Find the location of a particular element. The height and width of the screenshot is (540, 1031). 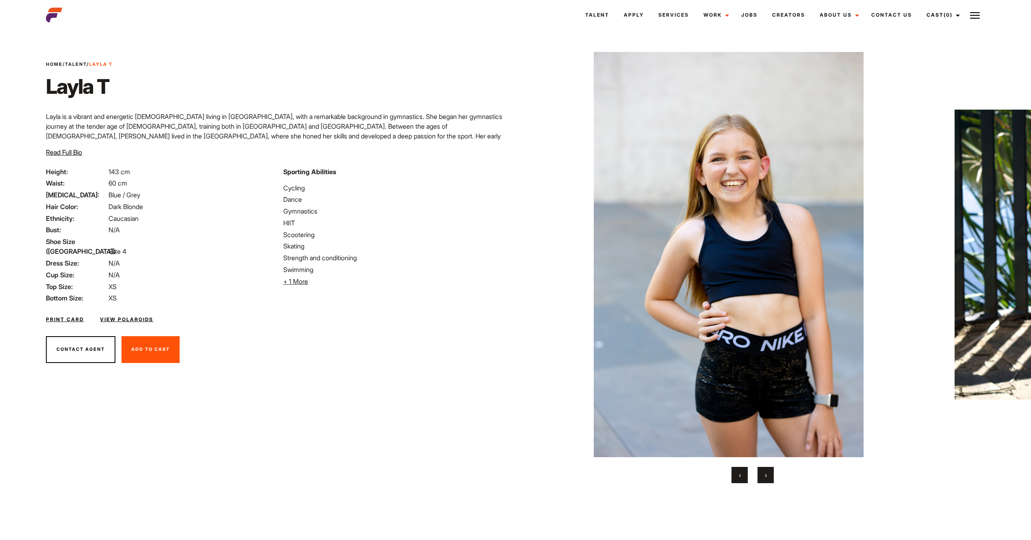

li: Skating is located at coordinates (397, 246).